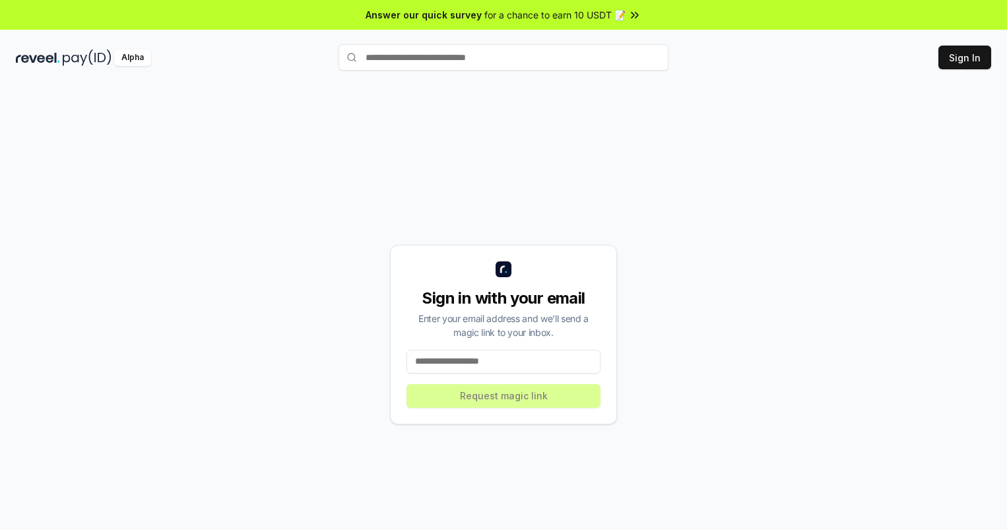 The image size is (1007, 530). Describe the element at coordinates (424, 15) in the screenshot. I see `span: Answer our quick survey` at that location.